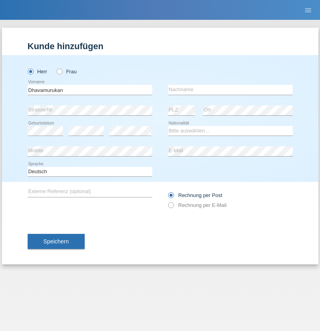 The width and height of the screenshot is (320, 331). Describe the element at coordinates (56, 241) in the screenshot. I see `span: Speichern` at that location.